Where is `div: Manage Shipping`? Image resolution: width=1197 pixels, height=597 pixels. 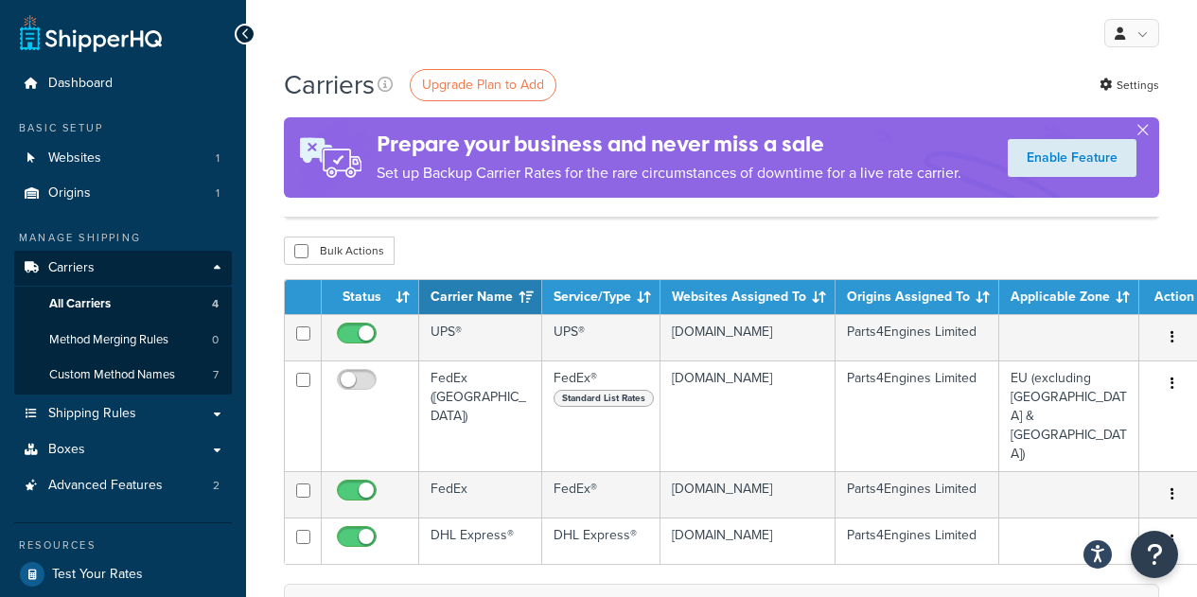
div: Manage Shipping is located at coordinates (123, 238).